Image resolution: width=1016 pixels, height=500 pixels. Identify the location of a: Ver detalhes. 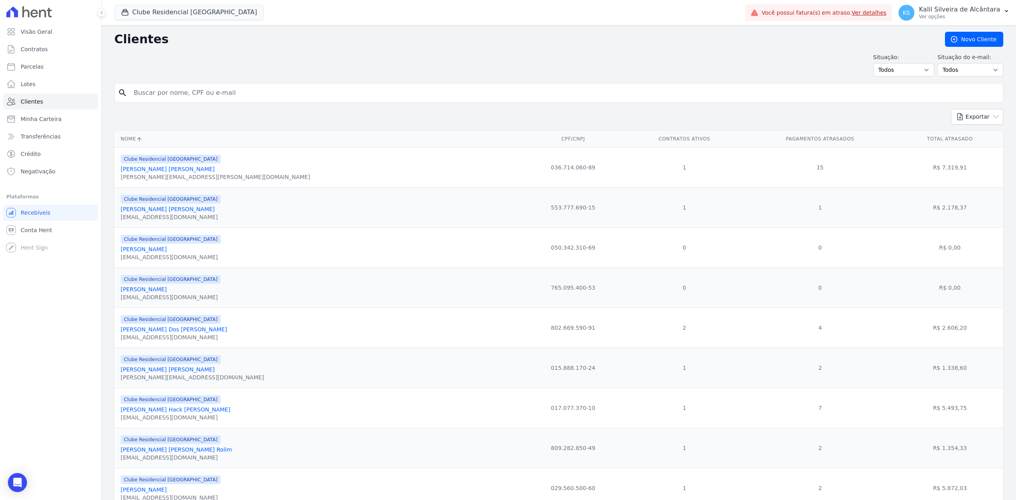
(869, 13).